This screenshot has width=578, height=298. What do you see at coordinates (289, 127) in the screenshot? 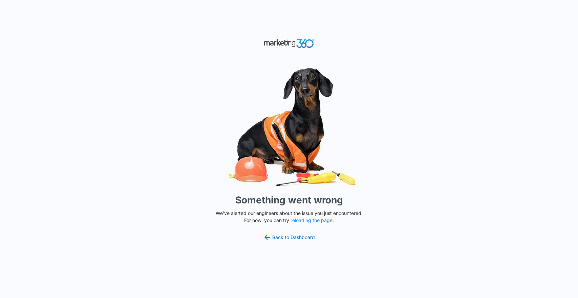
I see `img: Sad Dog` at bounding box center [289, 127].